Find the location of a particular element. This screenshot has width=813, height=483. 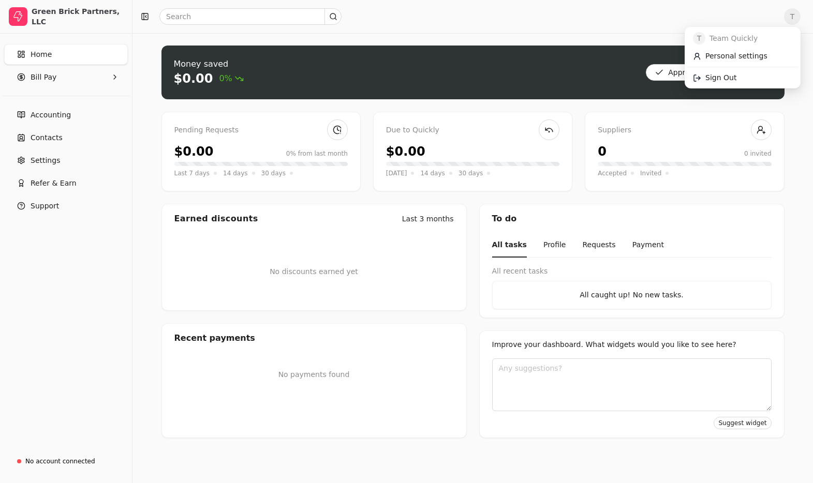

button: Refer & Earn is located at coordinates (66, 183).